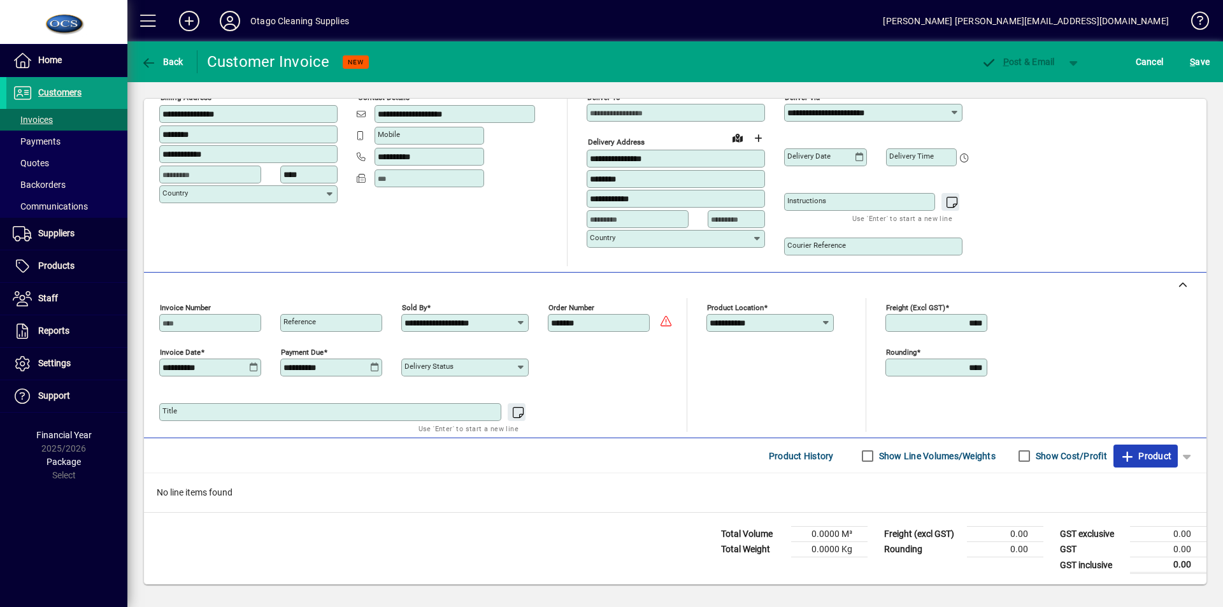 The width and height of the screenshot is (1223, 607). What do you see at coordinates (830, 550) in the screenshot?
I see `td: 0.0000 Kg` at bounding box center [830, 550].